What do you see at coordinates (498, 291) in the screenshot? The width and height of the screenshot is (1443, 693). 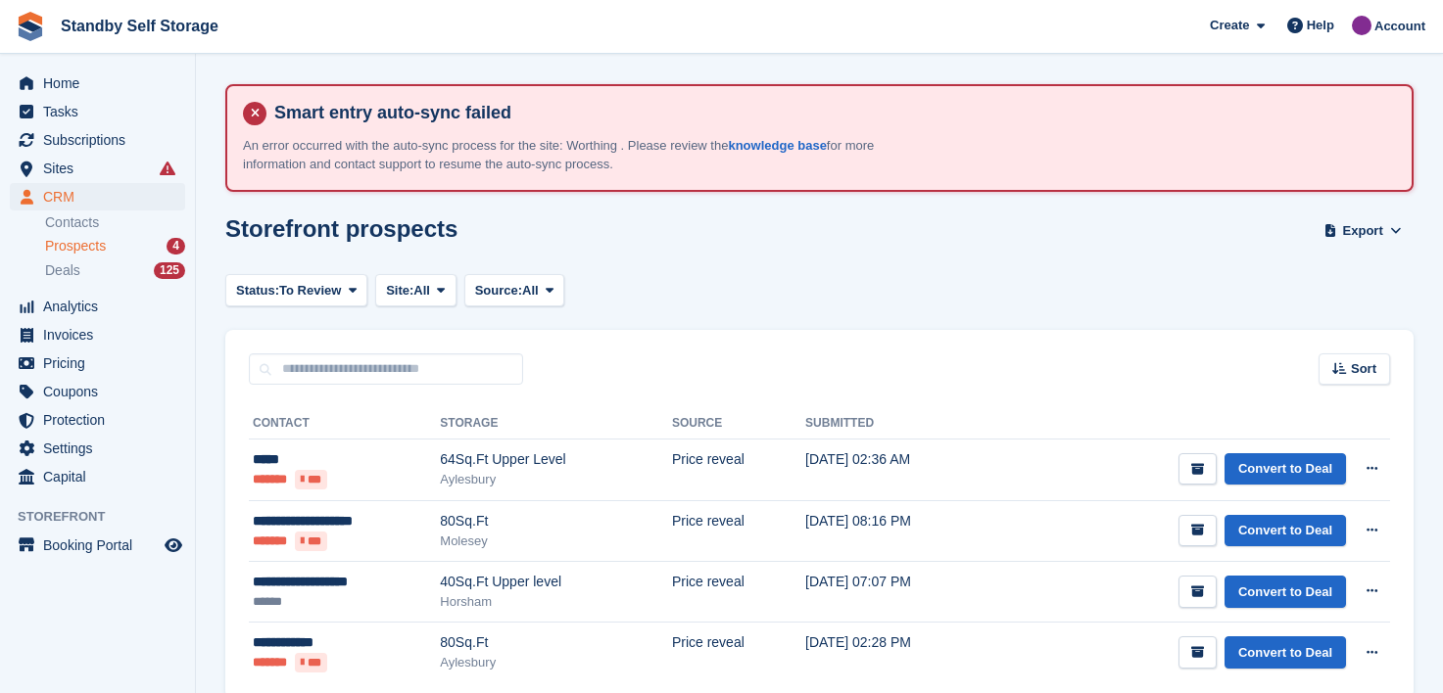 I see `span: Source:` at bounding box center [498, 291].